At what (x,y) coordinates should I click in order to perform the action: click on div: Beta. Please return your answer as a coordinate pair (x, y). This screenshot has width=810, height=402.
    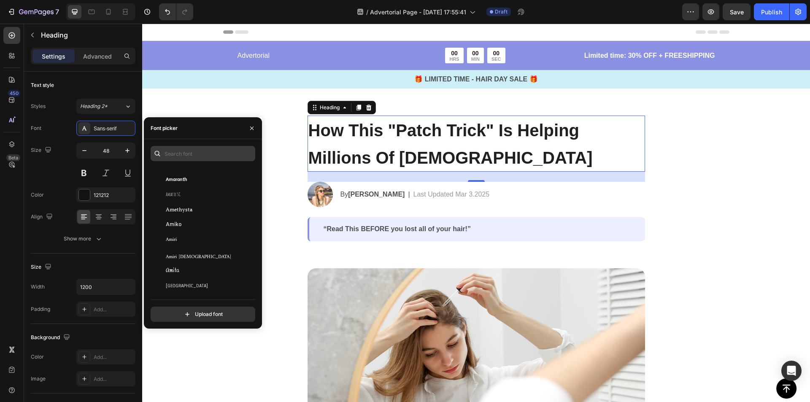
    Looking at the image, I should click on (13, 158).